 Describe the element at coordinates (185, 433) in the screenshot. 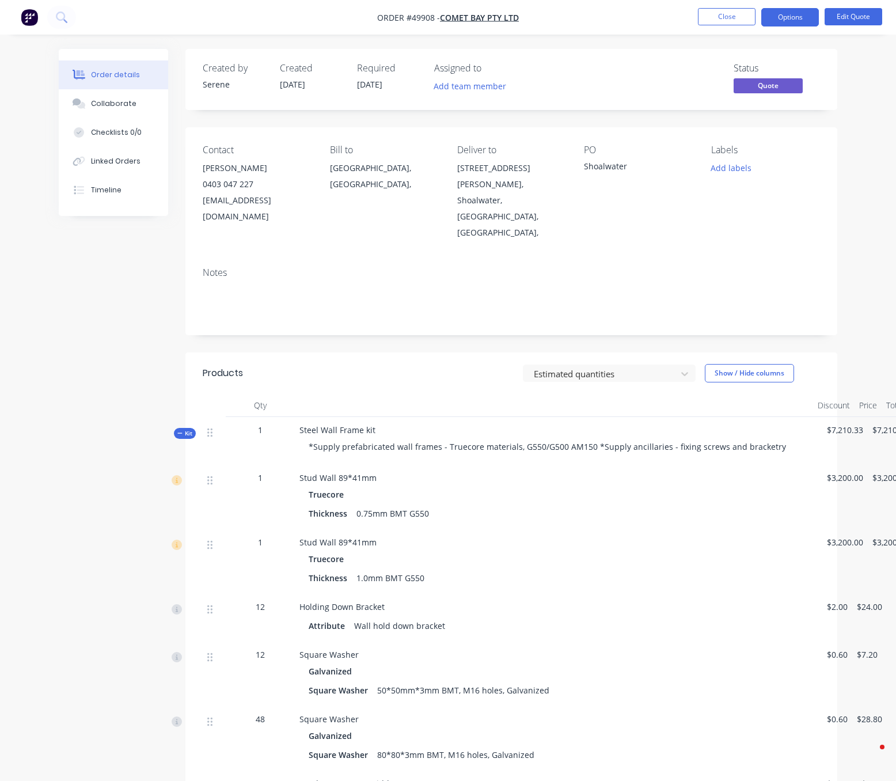

I see `button: Kit` at that location.